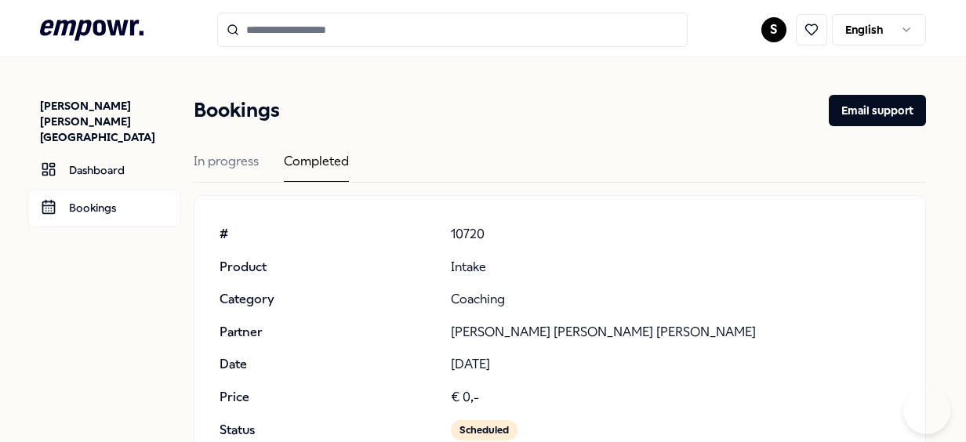 The width and height of the screenshot is (966, 442). I want to click on a: Email support, so click(877, 111).